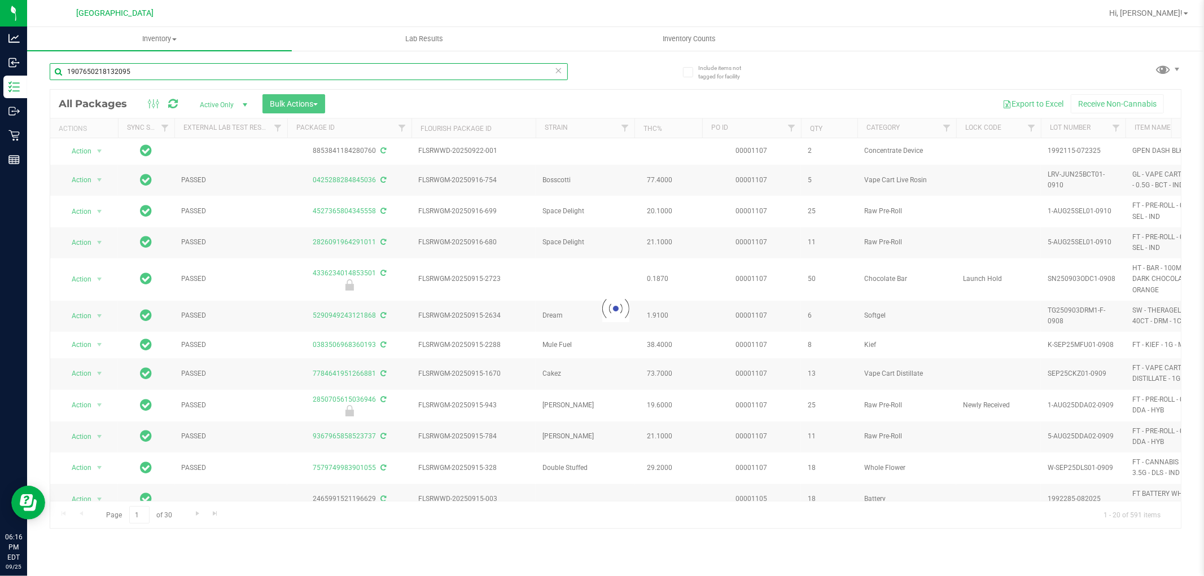  I want to click on inline-svg: Retail, so click(14, 136).